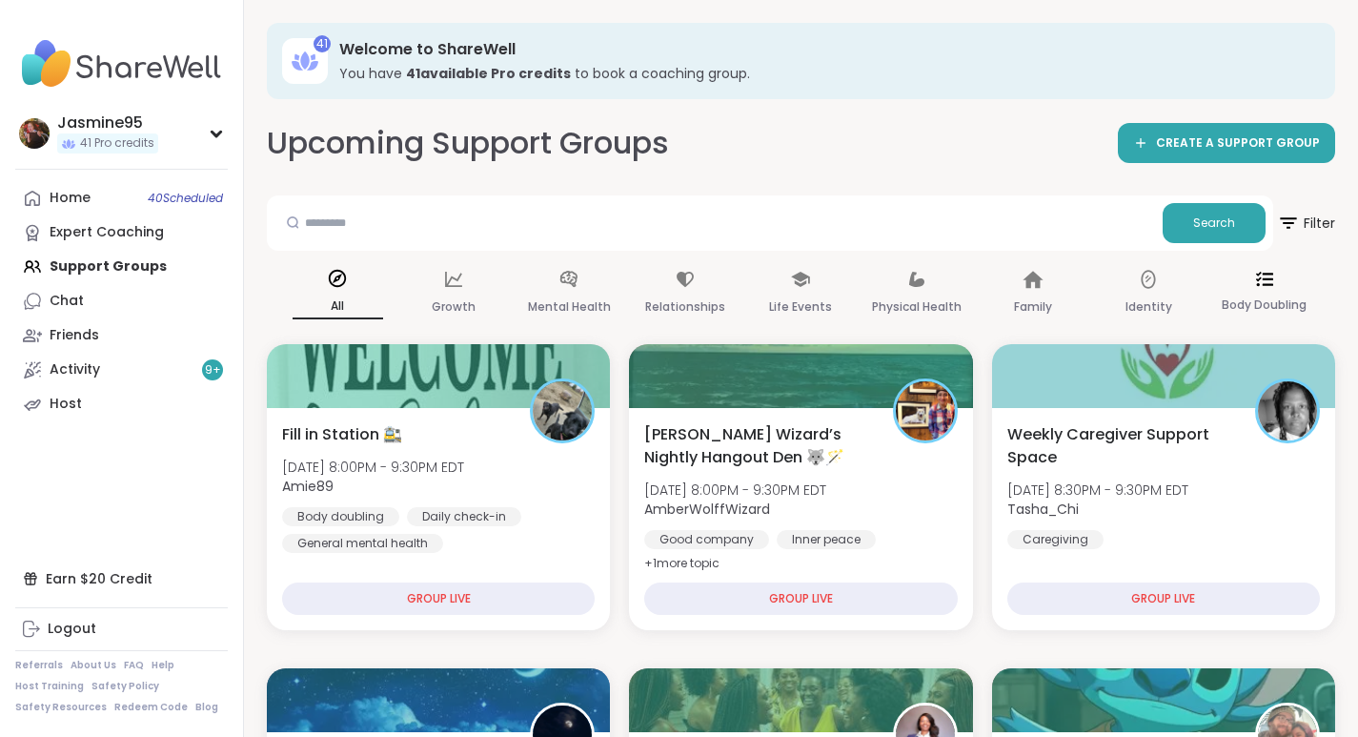  Describe the element at coordinates (151, 707) in the screenshot. I see `a: Redeem Code` at that location.